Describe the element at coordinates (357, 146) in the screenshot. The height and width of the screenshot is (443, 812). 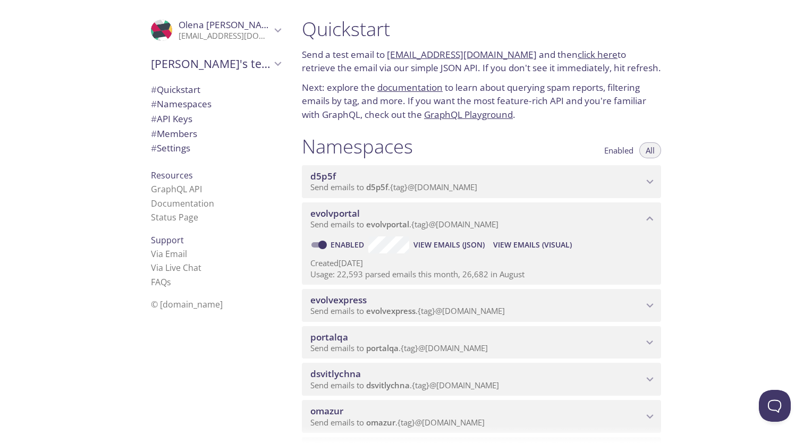
I see `h1: Namespaces` at that location.